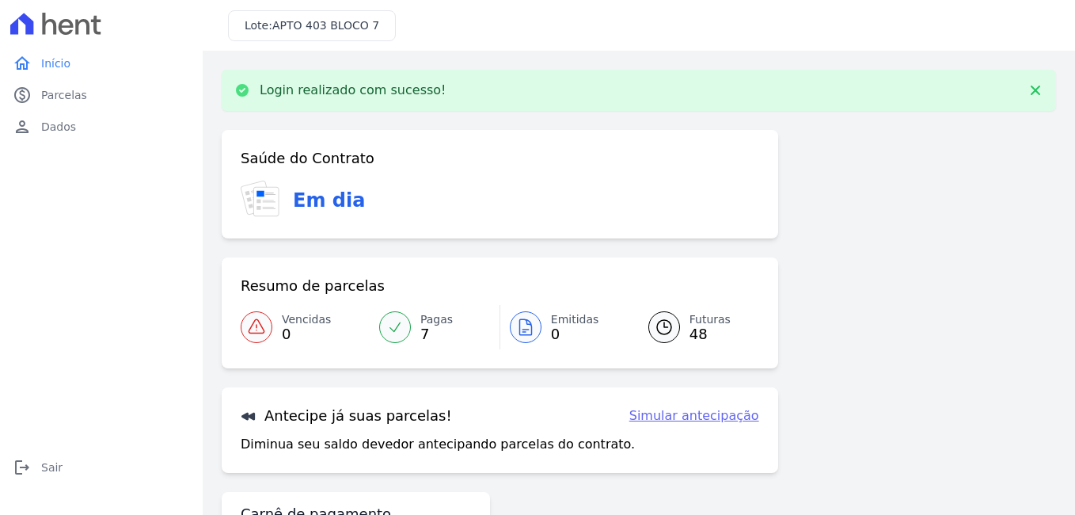  What do you see at coordinates (695, 327) in the screenshot?
I see `a: Futuras 48` at bounding box center [695, 327].